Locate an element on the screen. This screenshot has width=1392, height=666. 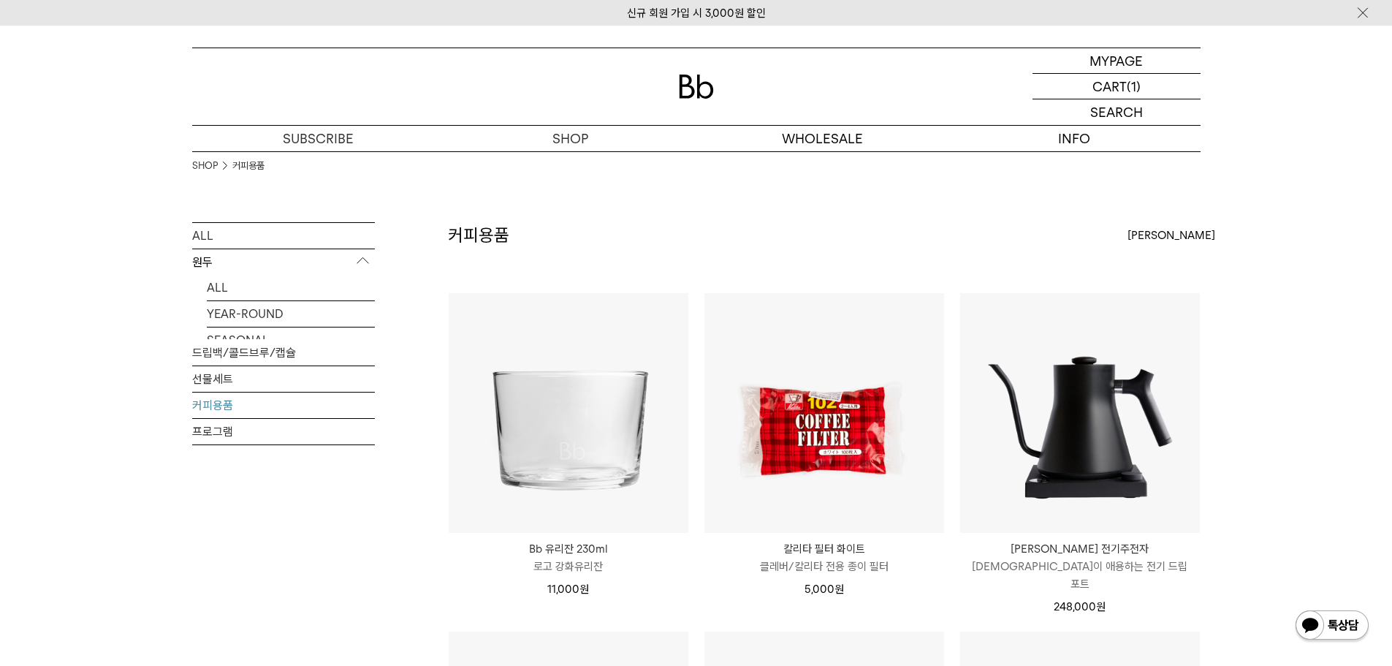
a: 칼리타 필터 화이트 is located at coordinates (824, 413).